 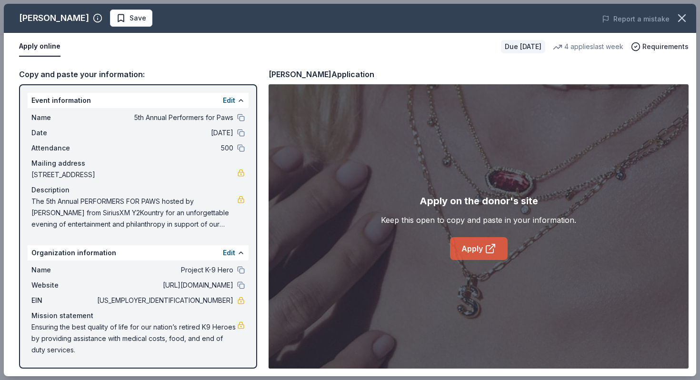 I want to click on div: Organization information, so click(x=138, y=253).